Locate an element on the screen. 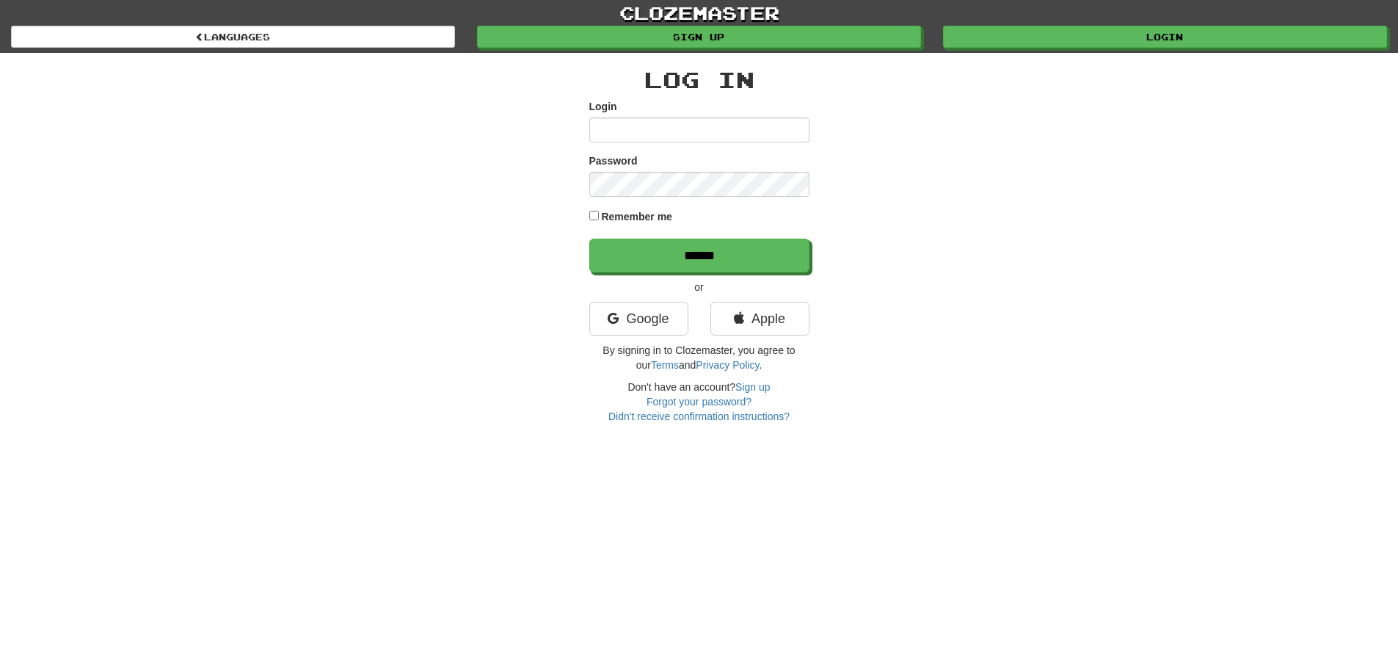 Image resolution: width=1398 pixels, height=669 pixels. a: Languages is located at coordinates (233, 37).